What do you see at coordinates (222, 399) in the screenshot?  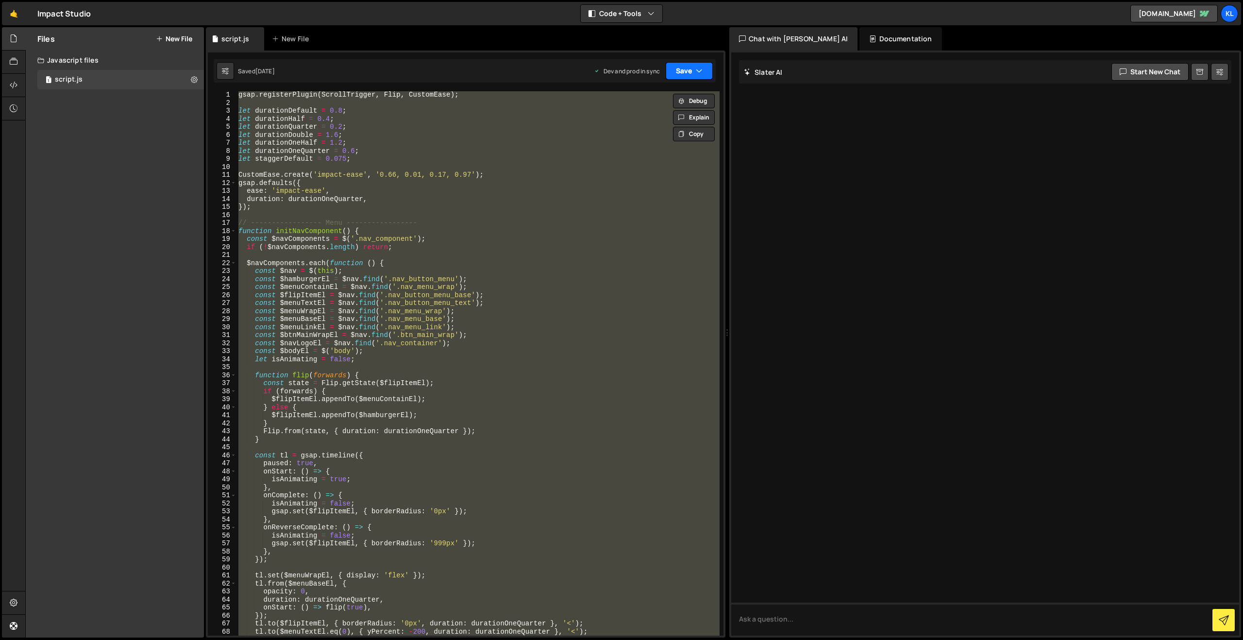 I see `div: 39` at bounding box center [222, 399].